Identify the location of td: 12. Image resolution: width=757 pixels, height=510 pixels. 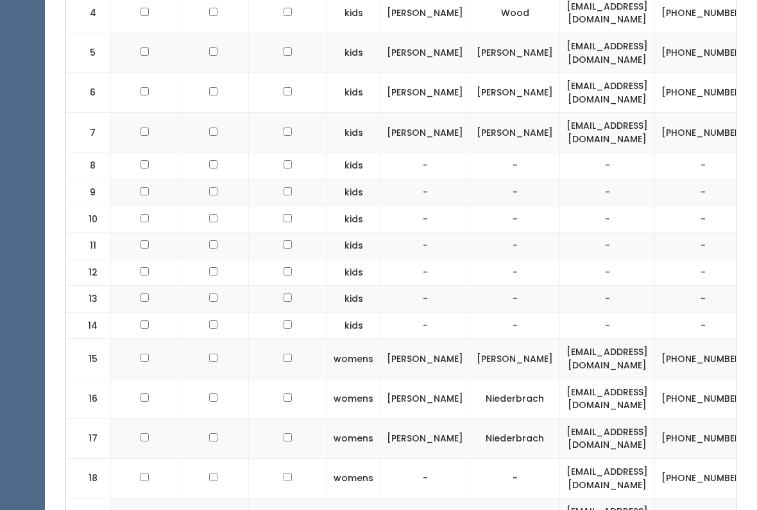
(88, 273).